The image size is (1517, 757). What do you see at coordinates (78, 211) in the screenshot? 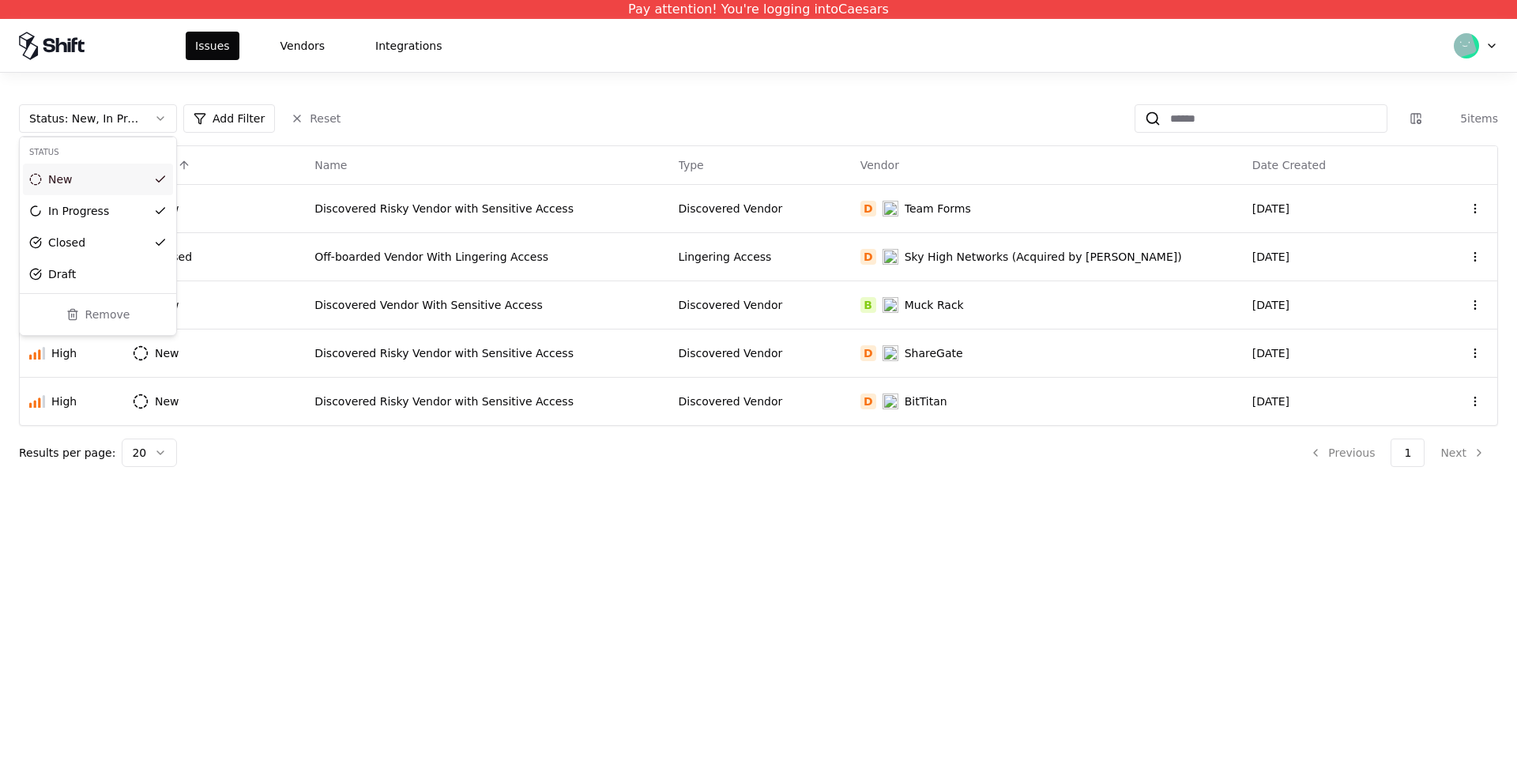
I see `div: In Progress` at bounding box center [78, 211].